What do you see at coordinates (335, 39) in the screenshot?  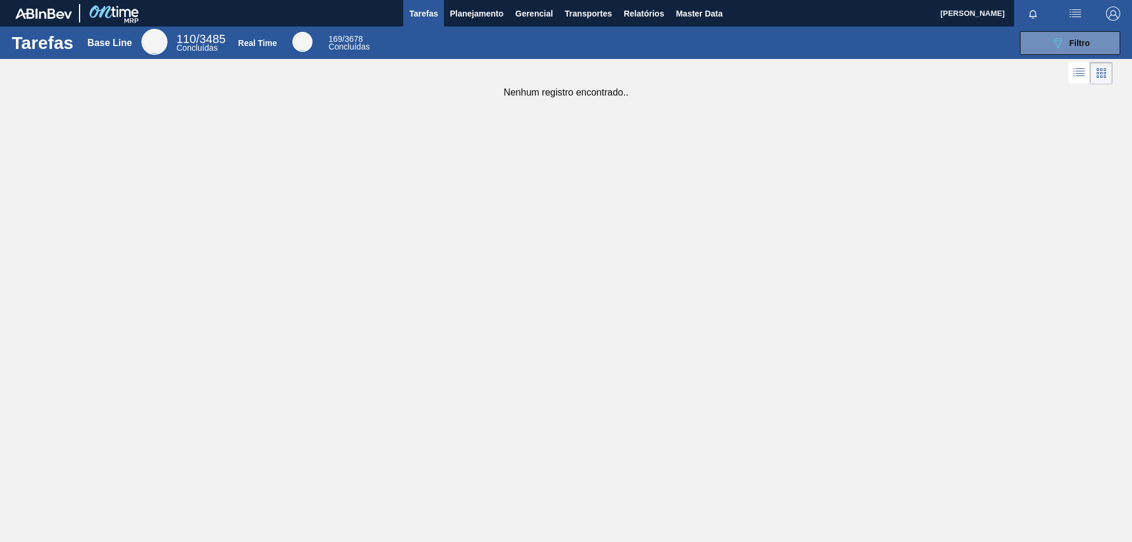 I see `span: 169` at bounding box center [335, 39].